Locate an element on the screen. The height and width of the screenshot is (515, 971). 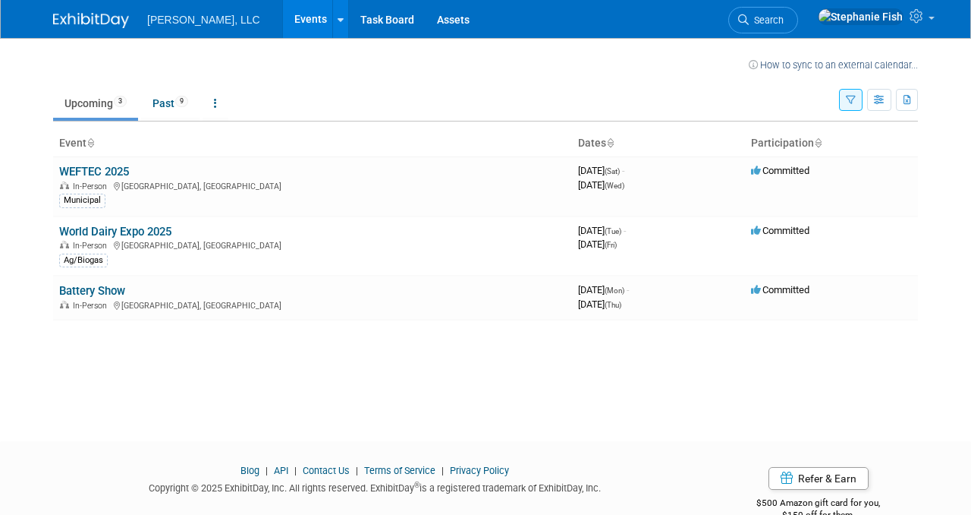
a: Blog is located at coordinates (250, 470).